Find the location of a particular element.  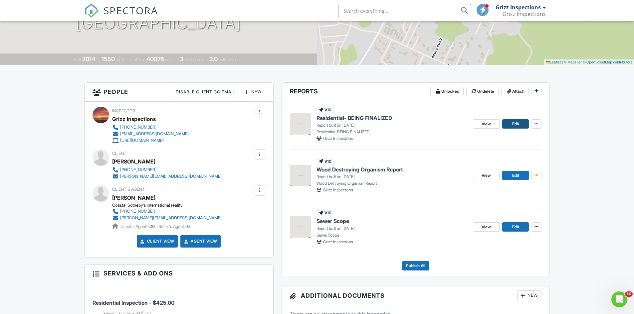

h3: Additional Documents is located at coordinates (416, 296).